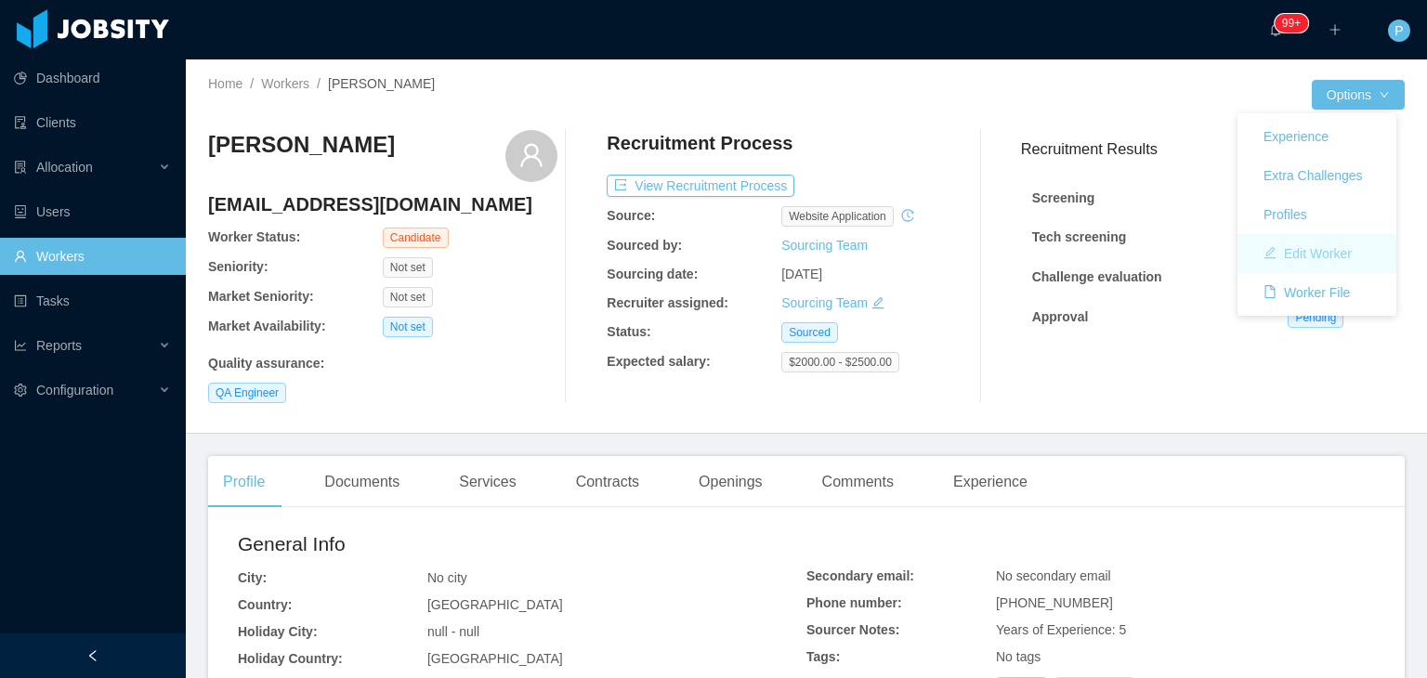 The width and height of the screenshot is (1427, 678). I want to click on span: Allocation, so click(64, 167).